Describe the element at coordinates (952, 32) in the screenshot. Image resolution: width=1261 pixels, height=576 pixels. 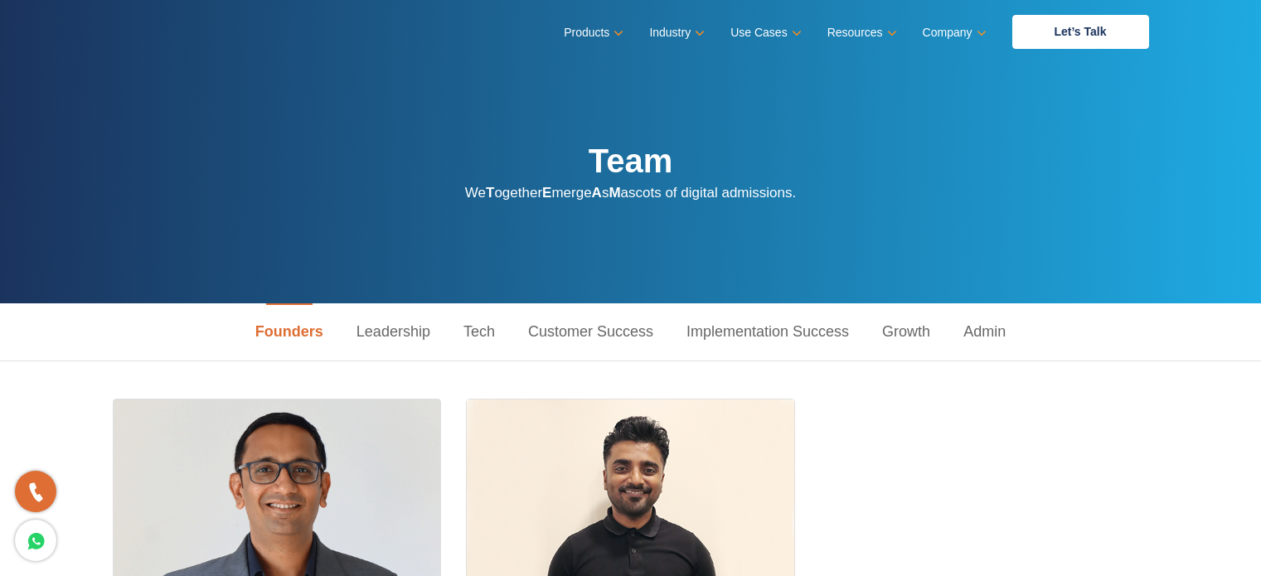
I see `a: Company` at that location.